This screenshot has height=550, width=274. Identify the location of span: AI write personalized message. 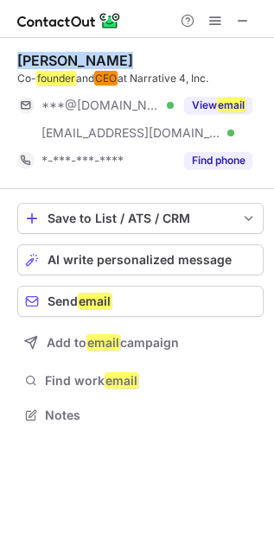
(139, 260).